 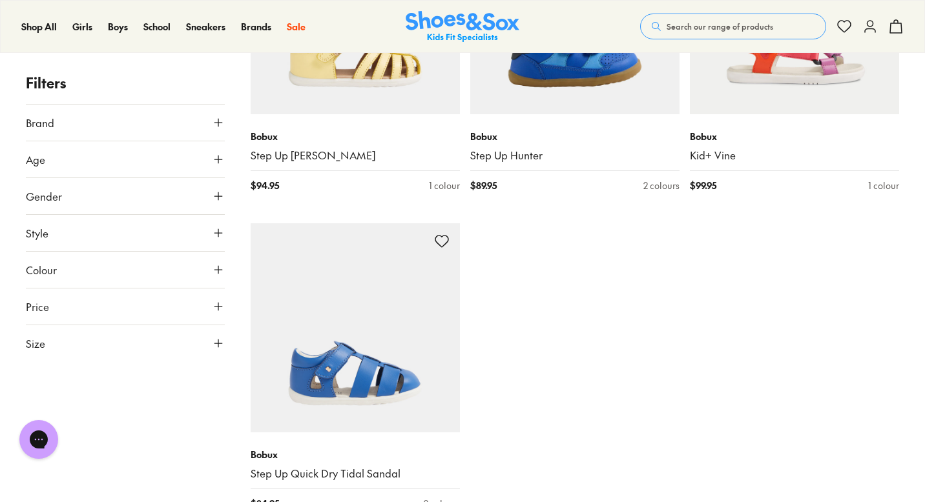 I want to click on span: Colour, so click(x=41, y=270).